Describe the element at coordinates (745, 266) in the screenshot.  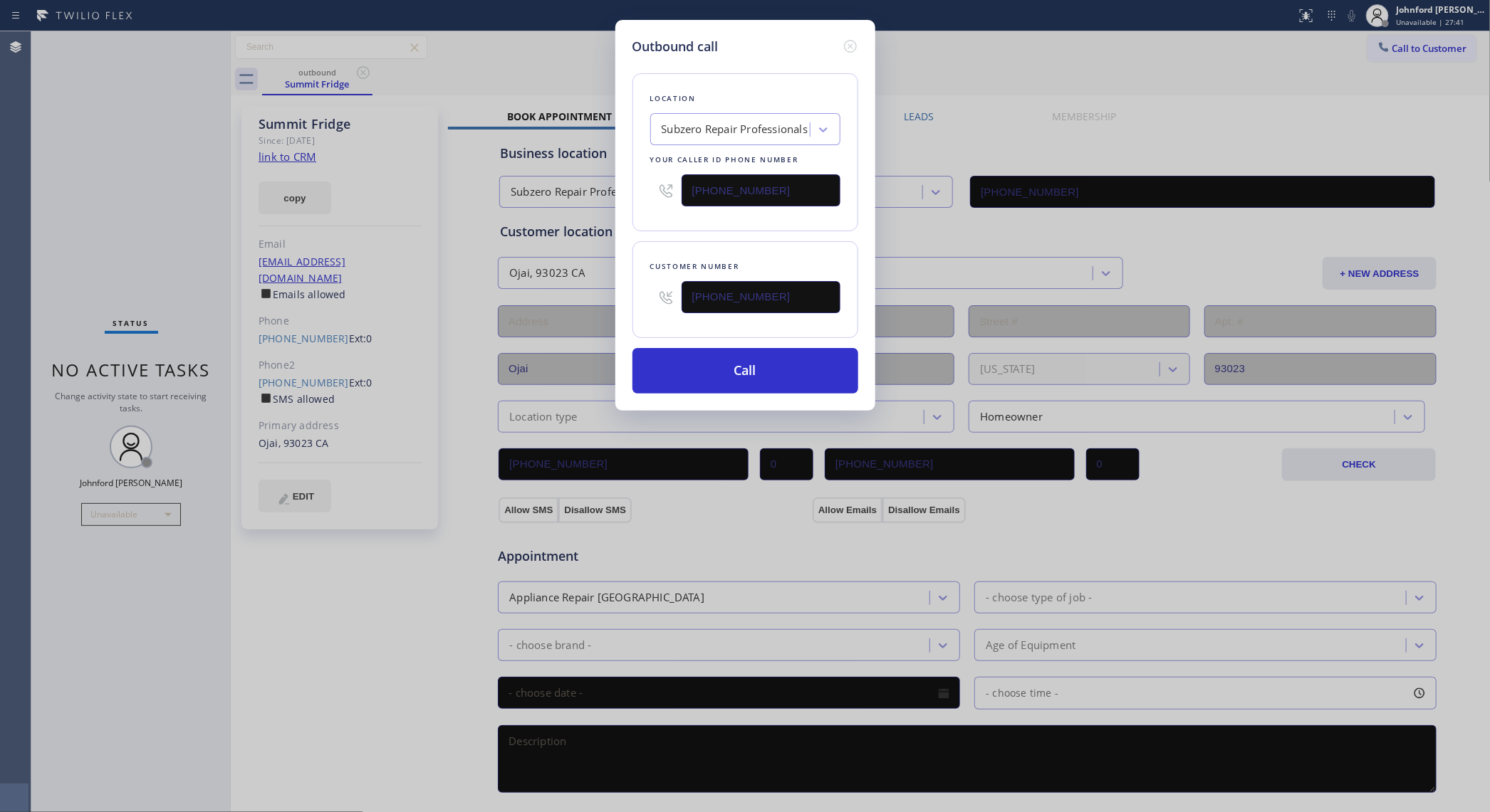
I see `div: Customer number` at that location.